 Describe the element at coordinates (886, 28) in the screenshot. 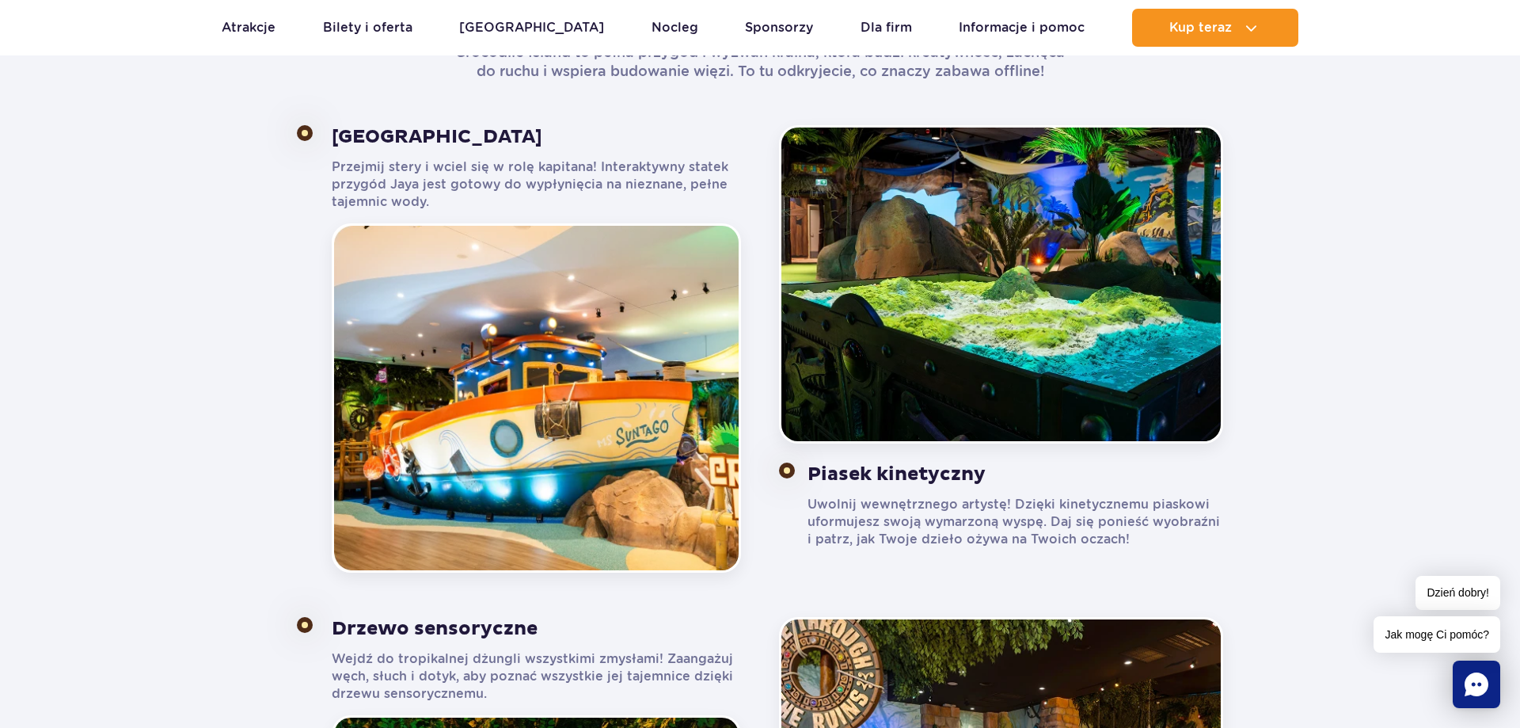

I see `a: Dla firm` at that location.